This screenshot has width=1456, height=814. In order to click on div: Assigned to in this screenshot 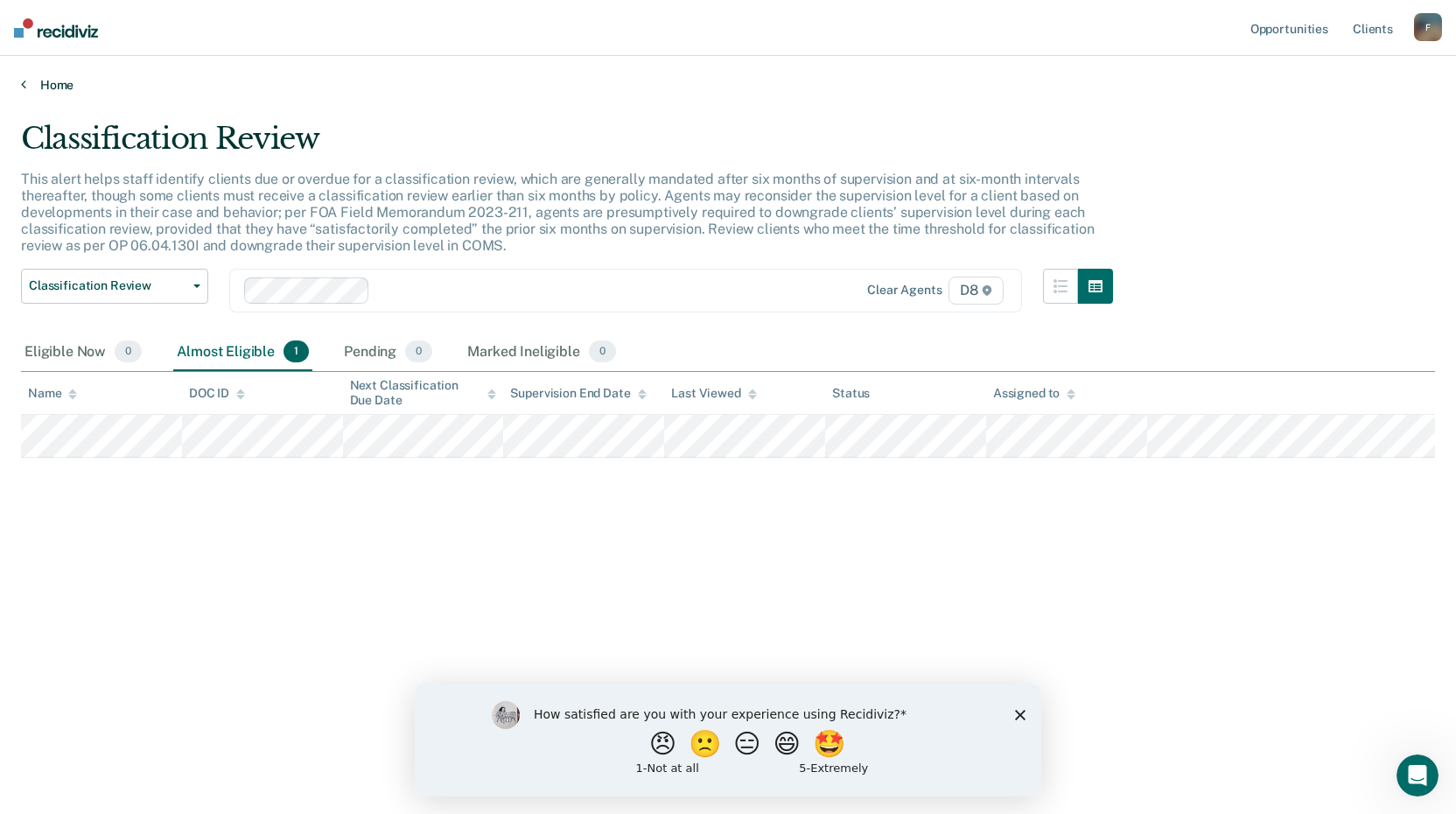, I will do `click(1034, 393)`.